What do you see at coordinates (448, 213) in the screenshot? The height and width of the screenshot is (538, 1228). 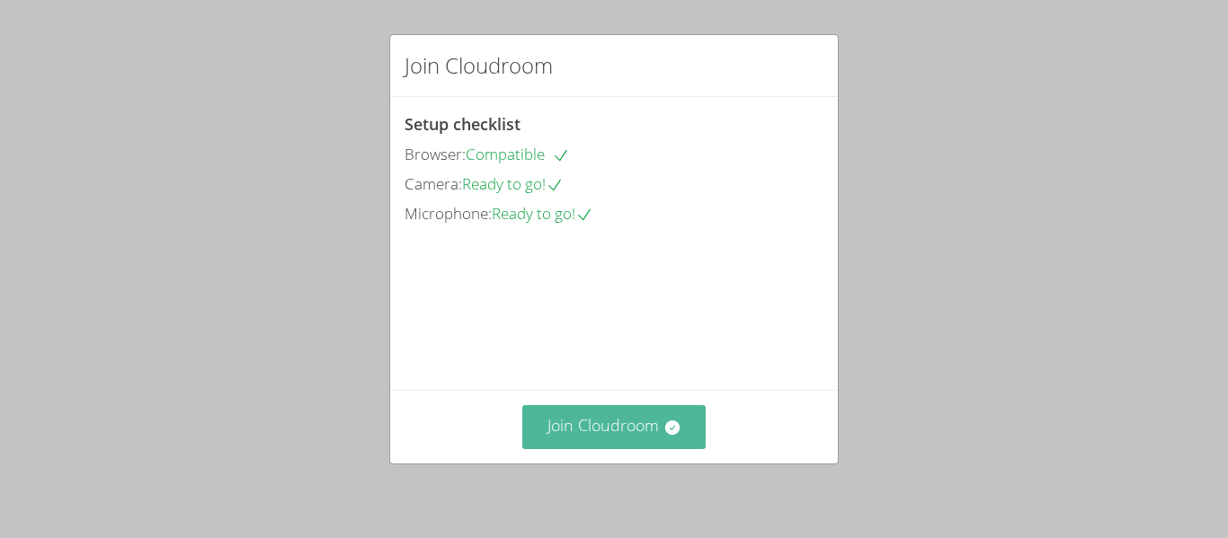 I see `span: Microphone:` at bounding box center [448, 213].